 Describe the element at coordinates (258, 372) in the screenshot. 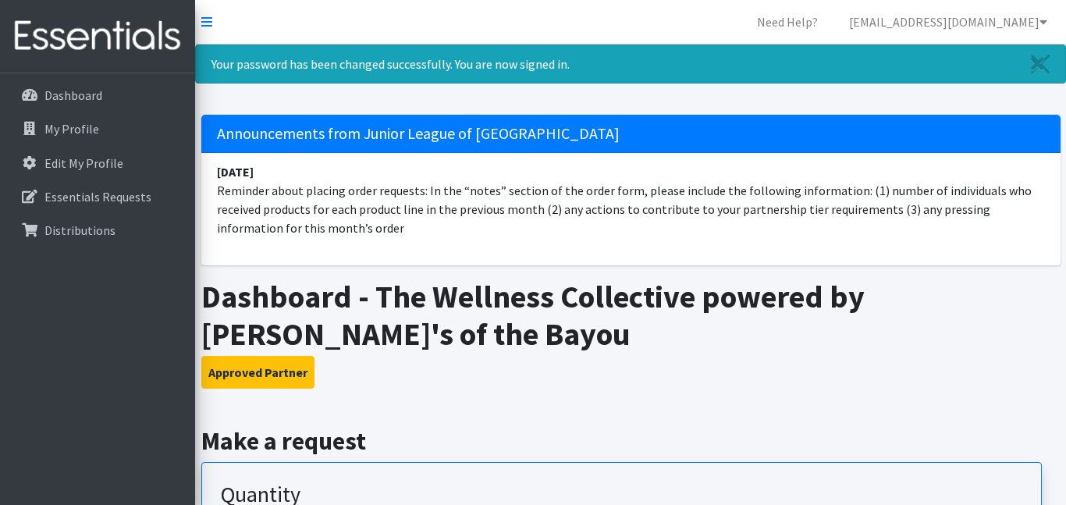

I see `button: Approved Partner` at that location.